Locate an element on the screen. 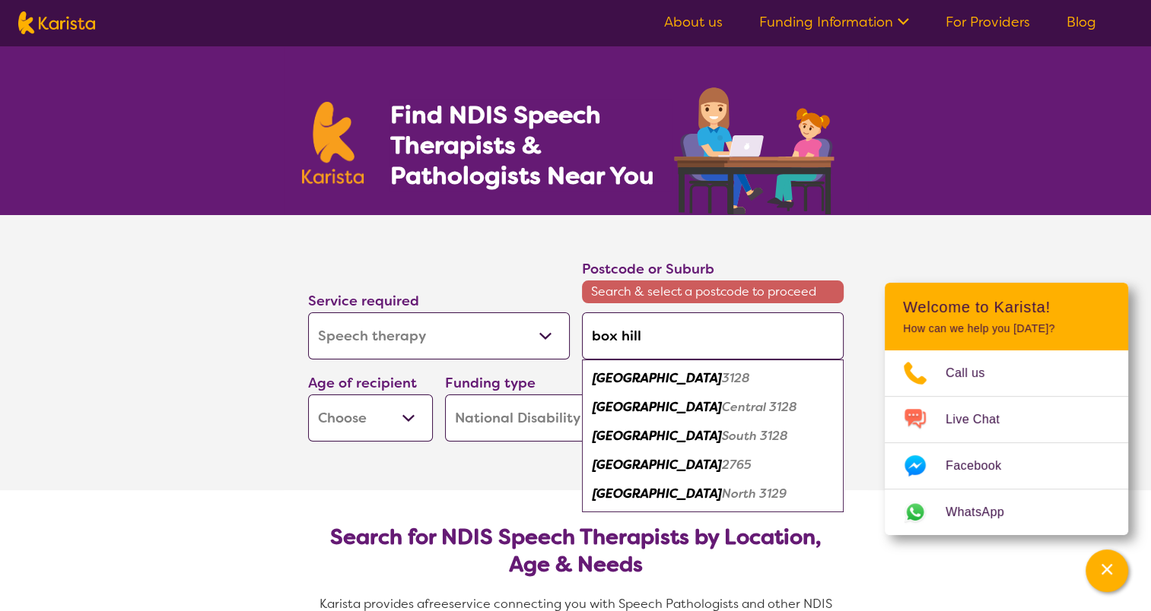  span: Live Chat is located at coordinates (981, 420).